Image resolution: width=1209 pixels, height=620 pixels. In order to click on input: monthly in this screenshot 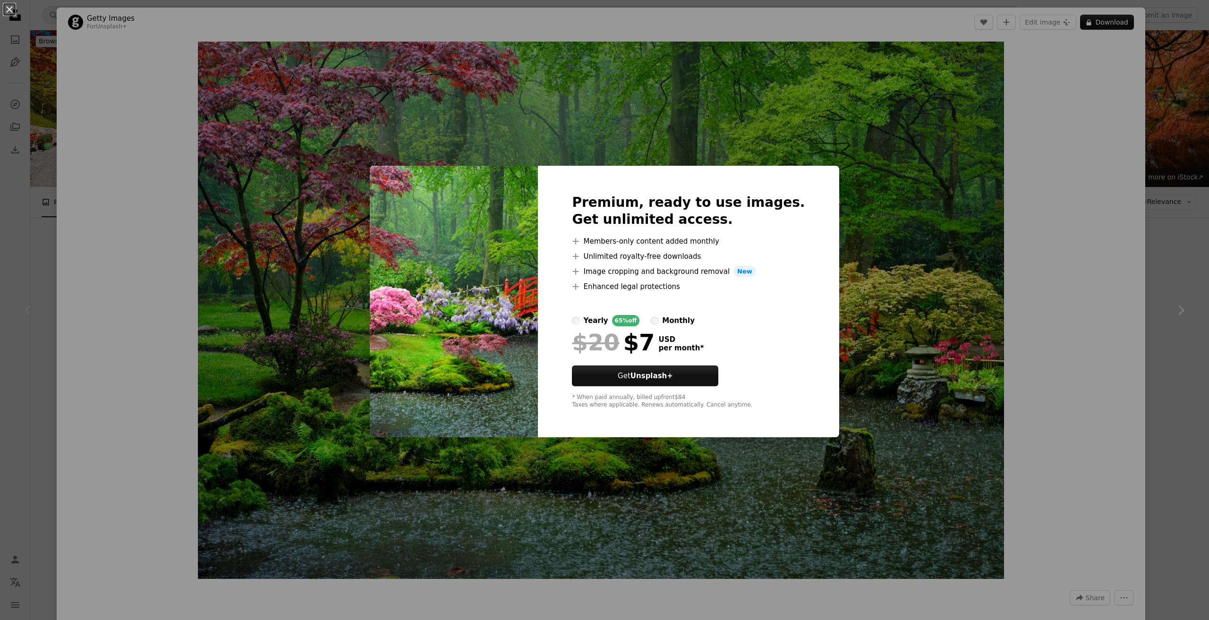, I will do `click(655, 321)`.